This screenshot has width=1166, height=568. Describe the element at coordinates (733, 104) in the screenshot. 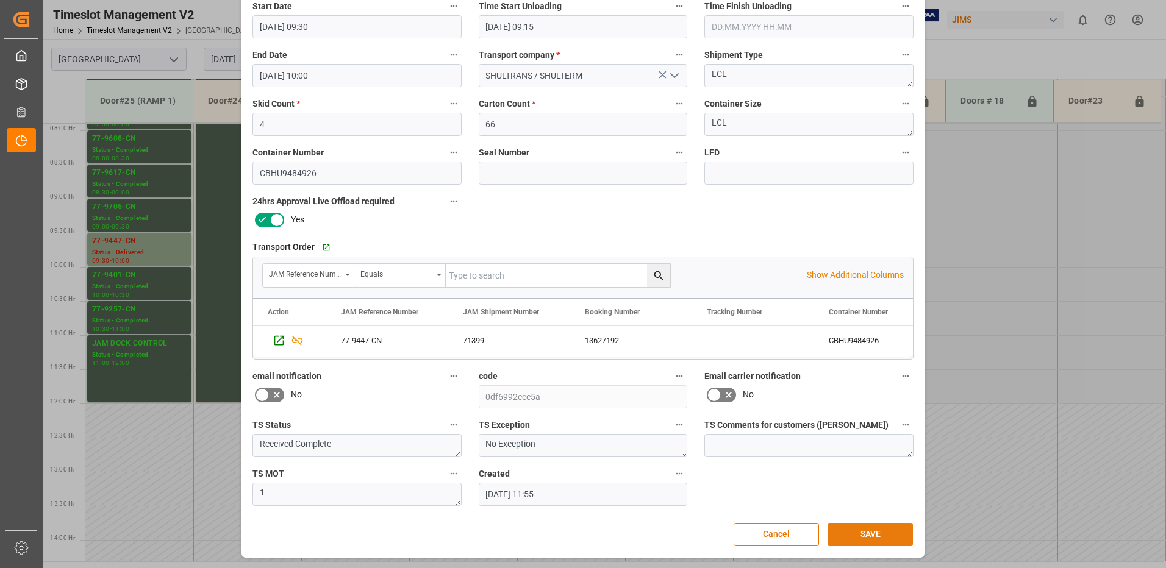

I see `span: Container Size` at that location.